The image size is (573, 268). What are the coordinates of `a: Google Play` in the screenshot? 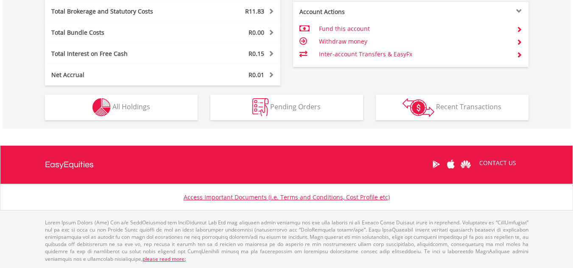 It's located at (436, 164).